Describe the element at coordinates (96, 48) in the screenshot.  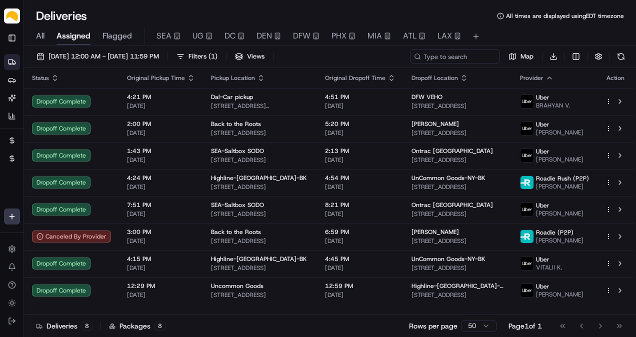
I see `p: Welcome 👋` at that location.